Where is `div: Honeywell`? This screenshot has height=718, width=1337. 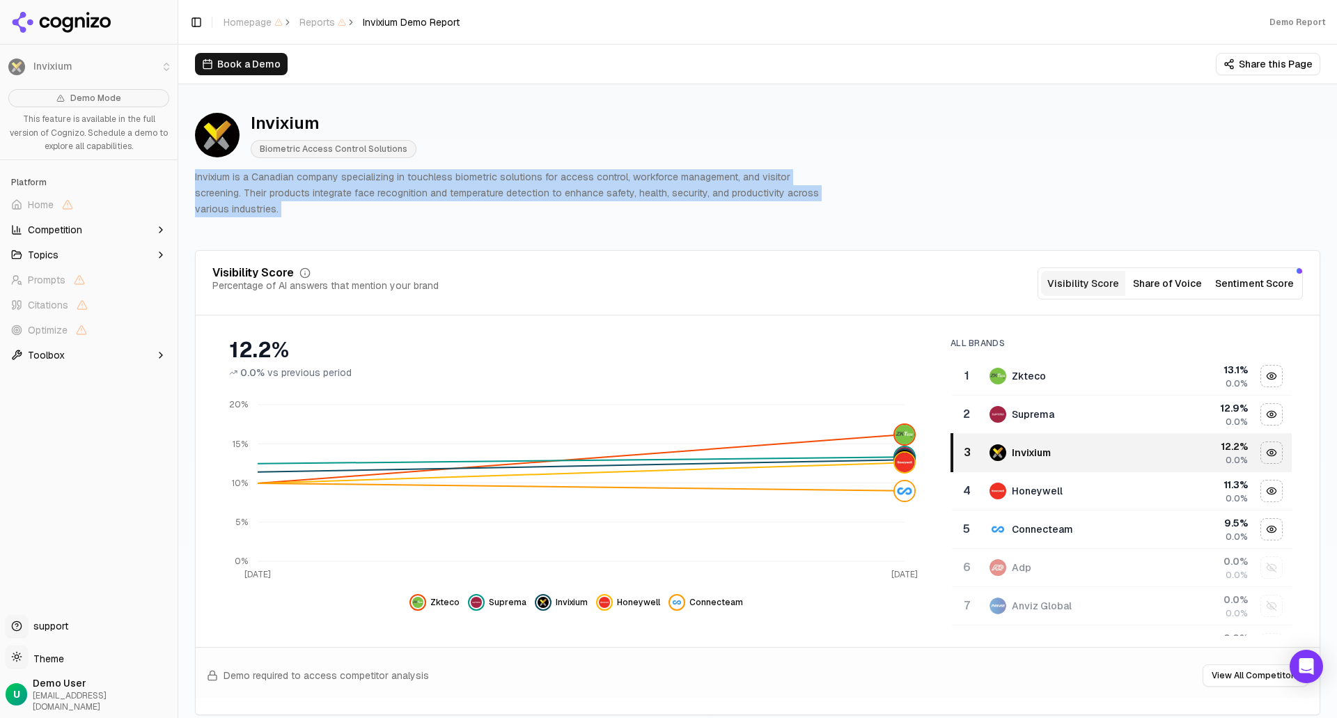
div: Honeywell is located at coordinates (1037, 491).